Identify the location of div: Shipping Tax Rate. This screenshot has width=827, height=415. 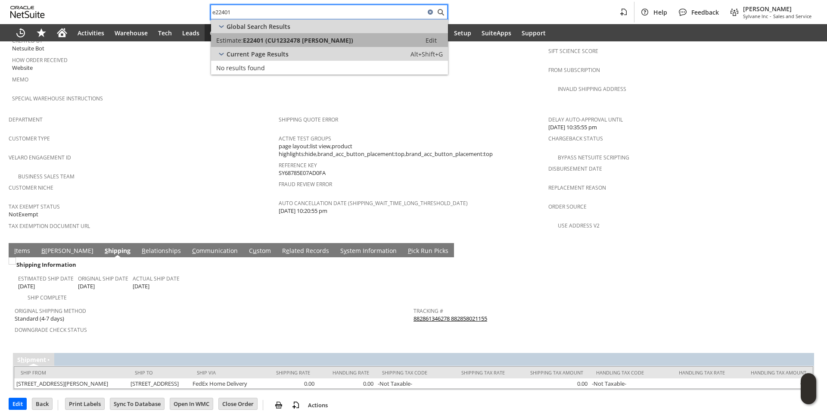
(478, 372).